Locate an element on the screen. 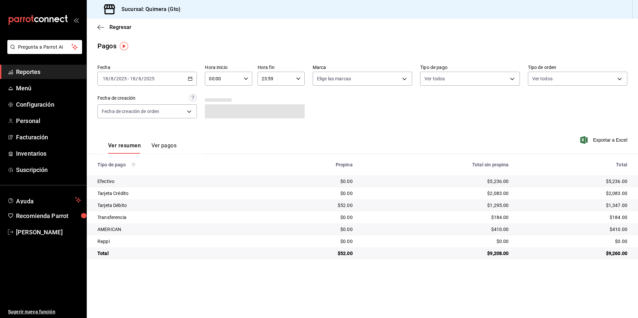  span: Regresar is located at coordinates (120, 27).